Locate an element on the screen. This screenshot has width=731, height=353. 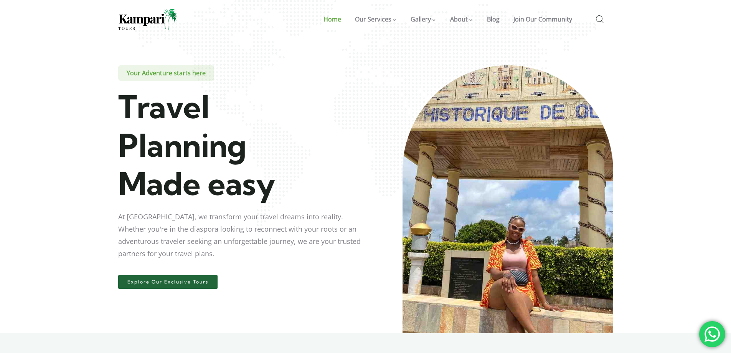
span: Blog is located at coordinates (493, 19).